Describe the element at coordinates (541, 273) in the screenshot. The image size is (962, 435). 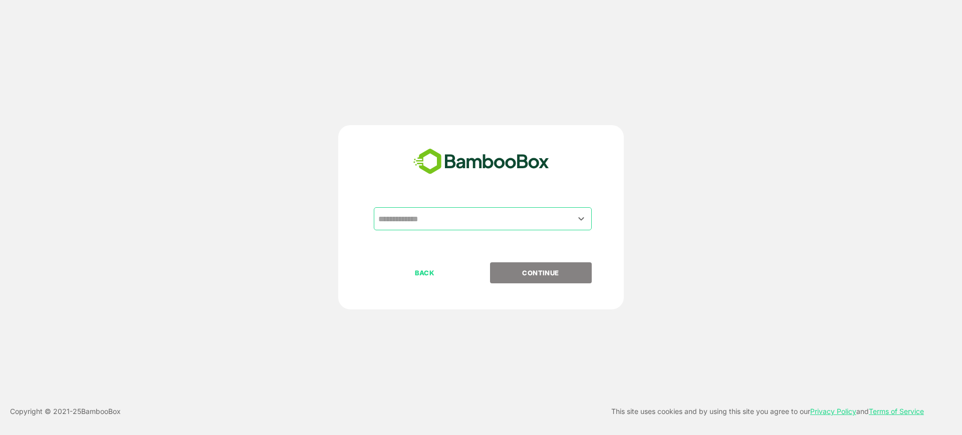
I see `p: CONTINUE` at that location.